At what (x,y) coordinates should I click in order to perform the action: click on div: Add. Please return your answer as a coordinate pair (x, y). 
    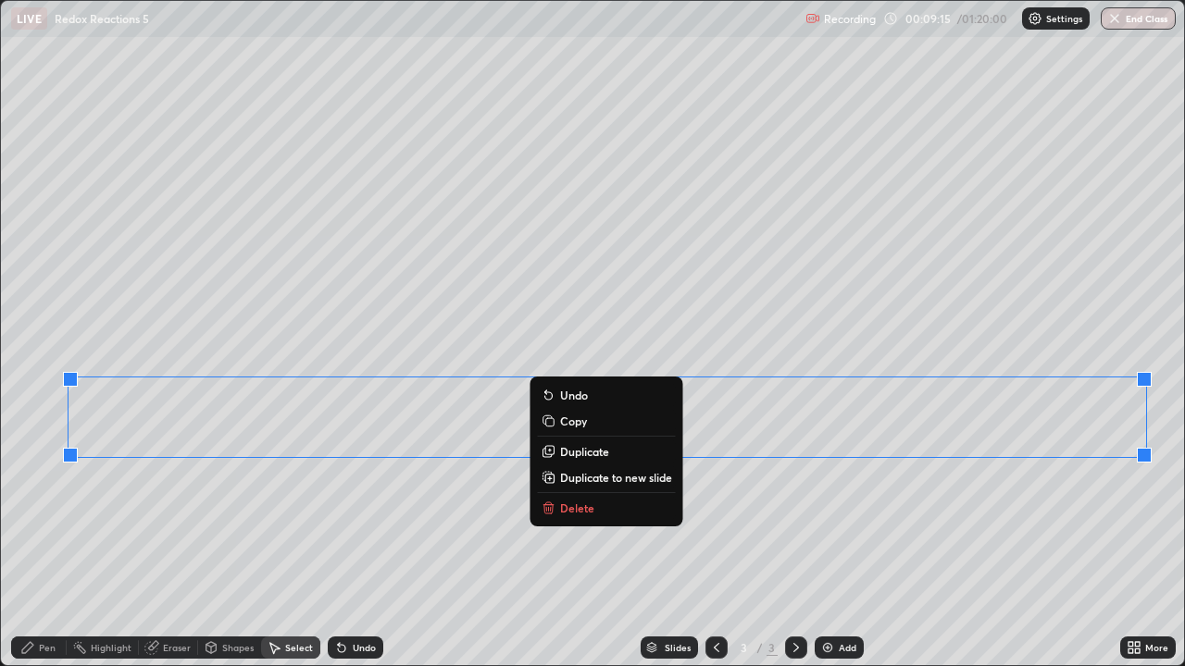
    Looking at the image, I should click on (847, 648).